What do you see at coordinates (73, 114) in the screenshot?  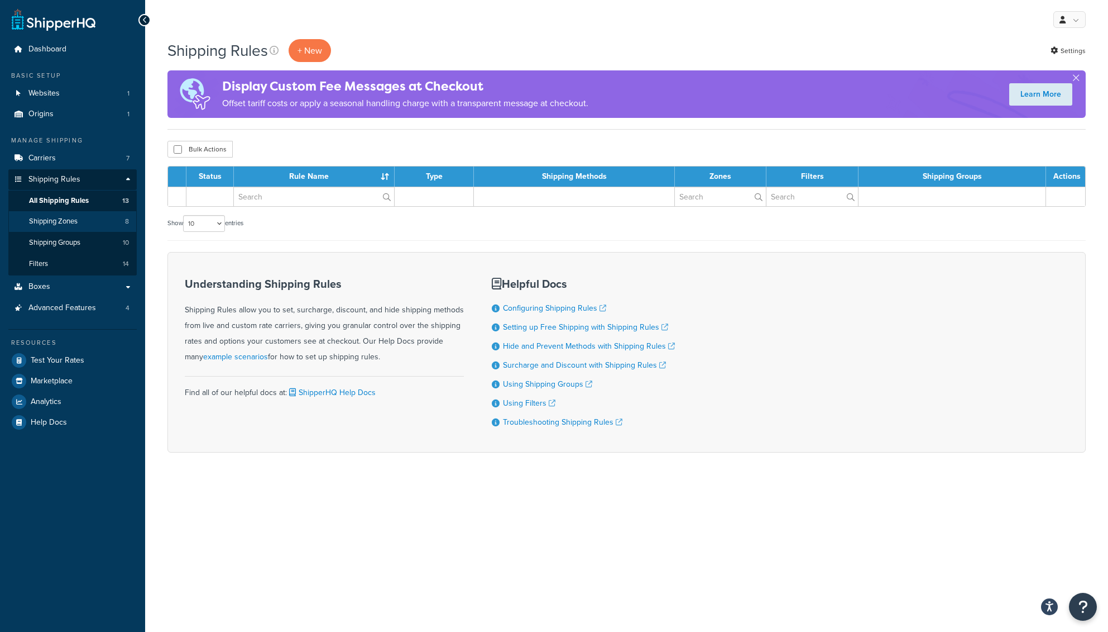 I see `a: Origins 1` at bounding box center [73, 114].